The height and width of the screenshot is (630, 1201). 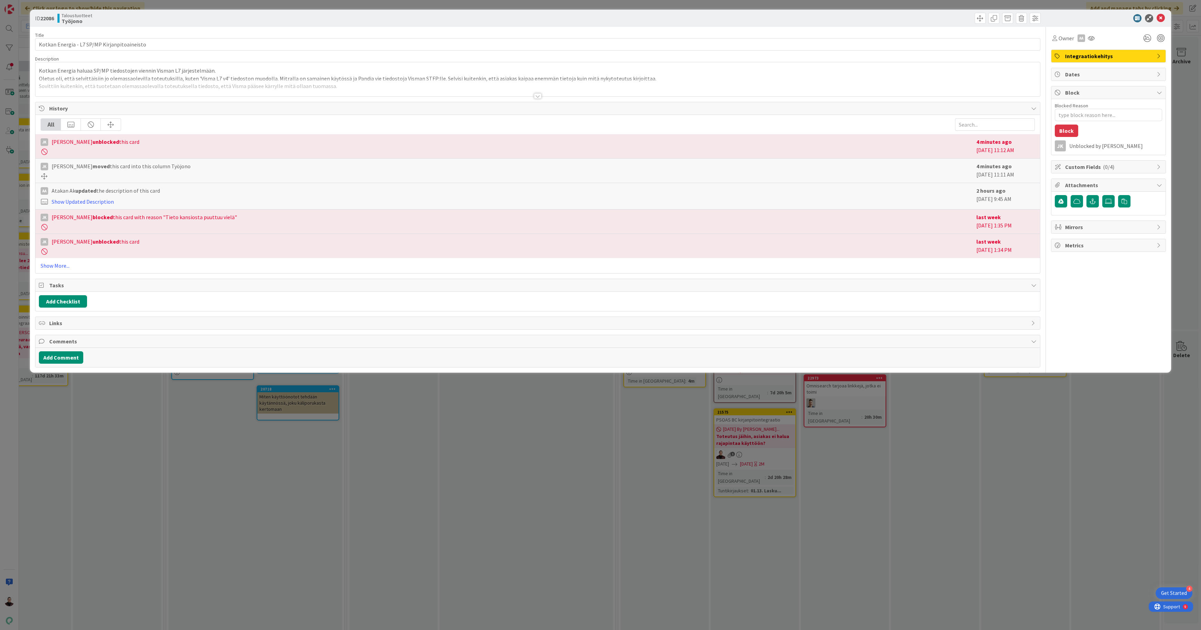 What do you see at coordinates (1109, 93) in the screenshot?
I see `span: Block` at bounding box center [1109, 93].